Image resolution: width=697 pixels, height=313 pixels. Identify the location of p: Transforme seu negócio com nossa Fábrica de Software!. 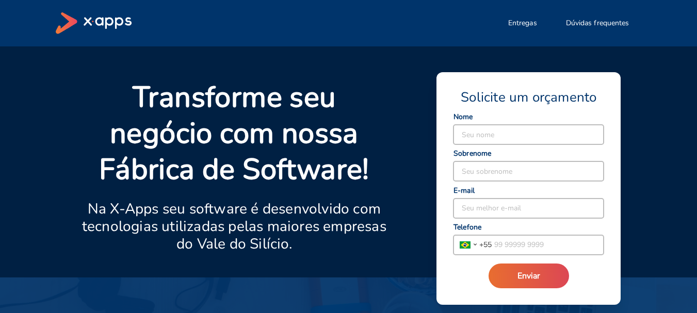
(234, 134).